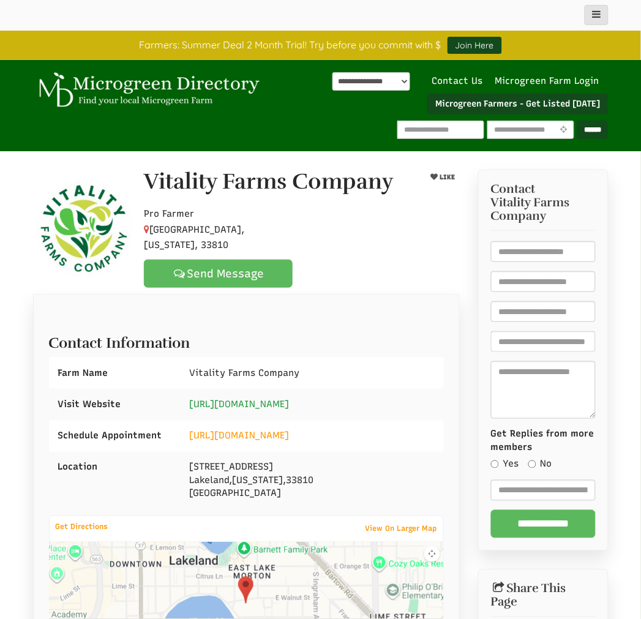 The height and width of the screenshot is (619, 641). Describe the element at coordinates (474, 45) in the screenshot. I see `a: Join Here` at that location.